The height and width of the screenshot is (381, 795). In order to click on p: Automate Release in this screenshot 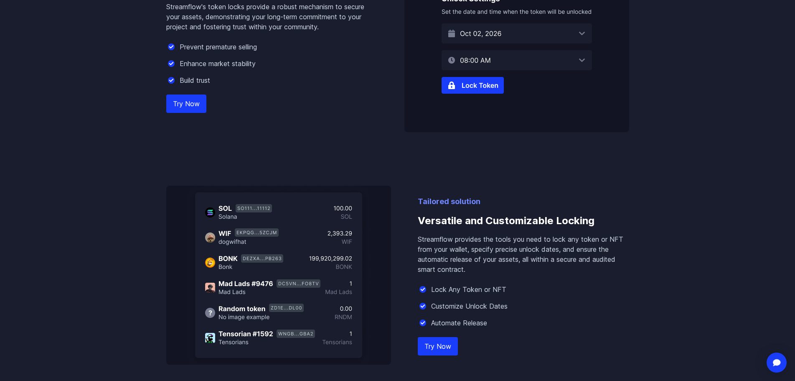, I will do `click(459, 323)`.